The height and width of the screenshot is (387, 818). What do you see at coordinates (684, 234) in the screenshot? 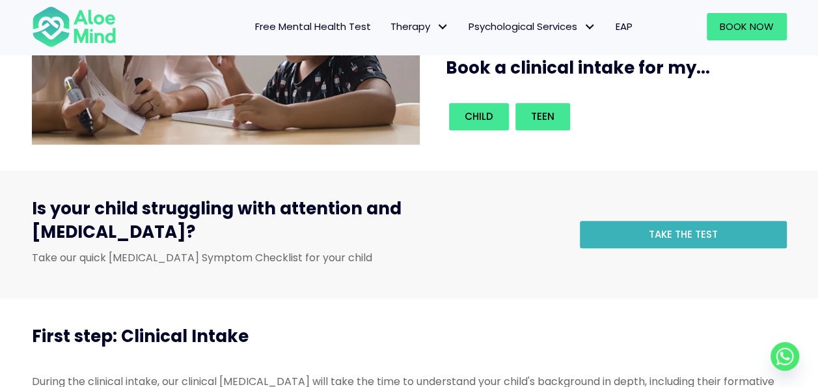
I see `a: Take the test` at bounding box center [684, 234].